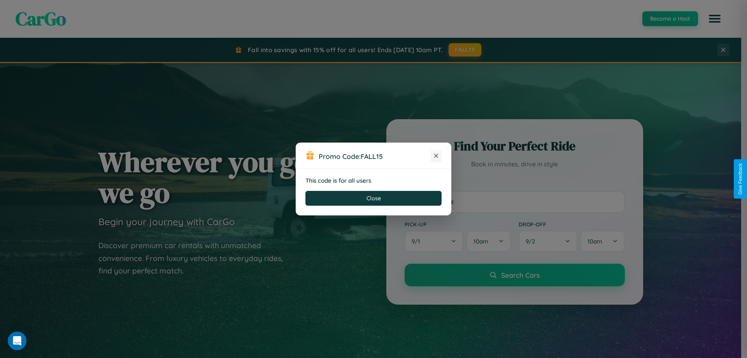 This screenshot has height=358, width=747. Describe the element at coordinates (740, 179) in the screenshot. I see `div: Give Feedback` at that location.